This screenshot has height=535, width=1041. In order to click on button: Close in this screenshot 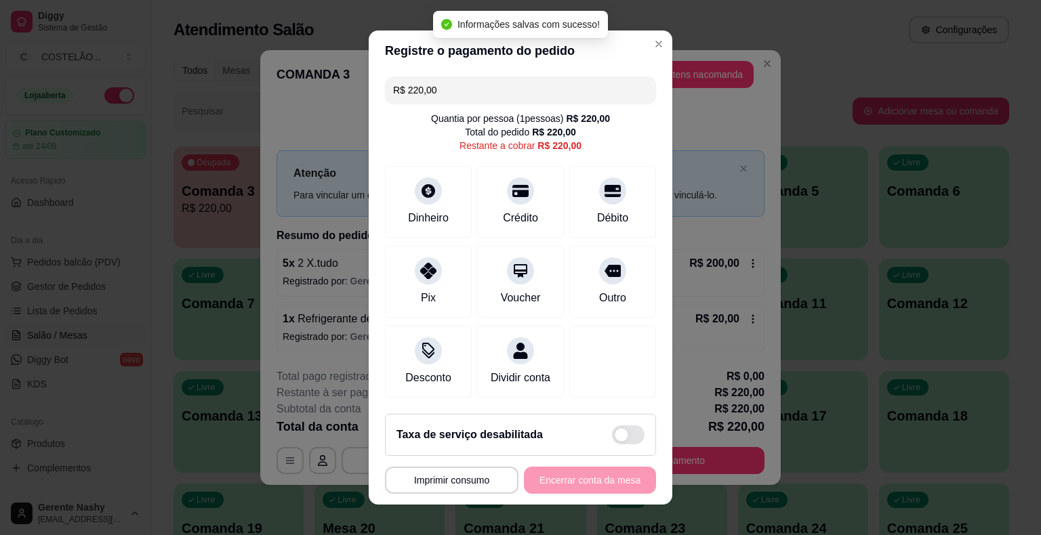, I will do `click(658, 44)`.